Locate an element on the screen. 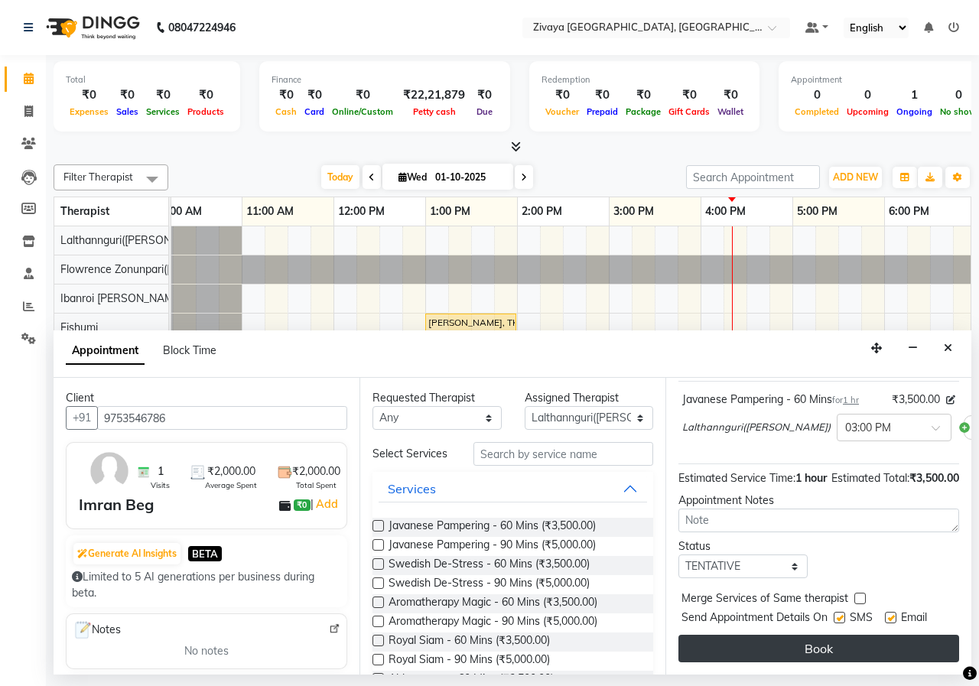 The height and width of the screenshot is (686, 979). button: ADD NEW is located at coordinates (855, 177).